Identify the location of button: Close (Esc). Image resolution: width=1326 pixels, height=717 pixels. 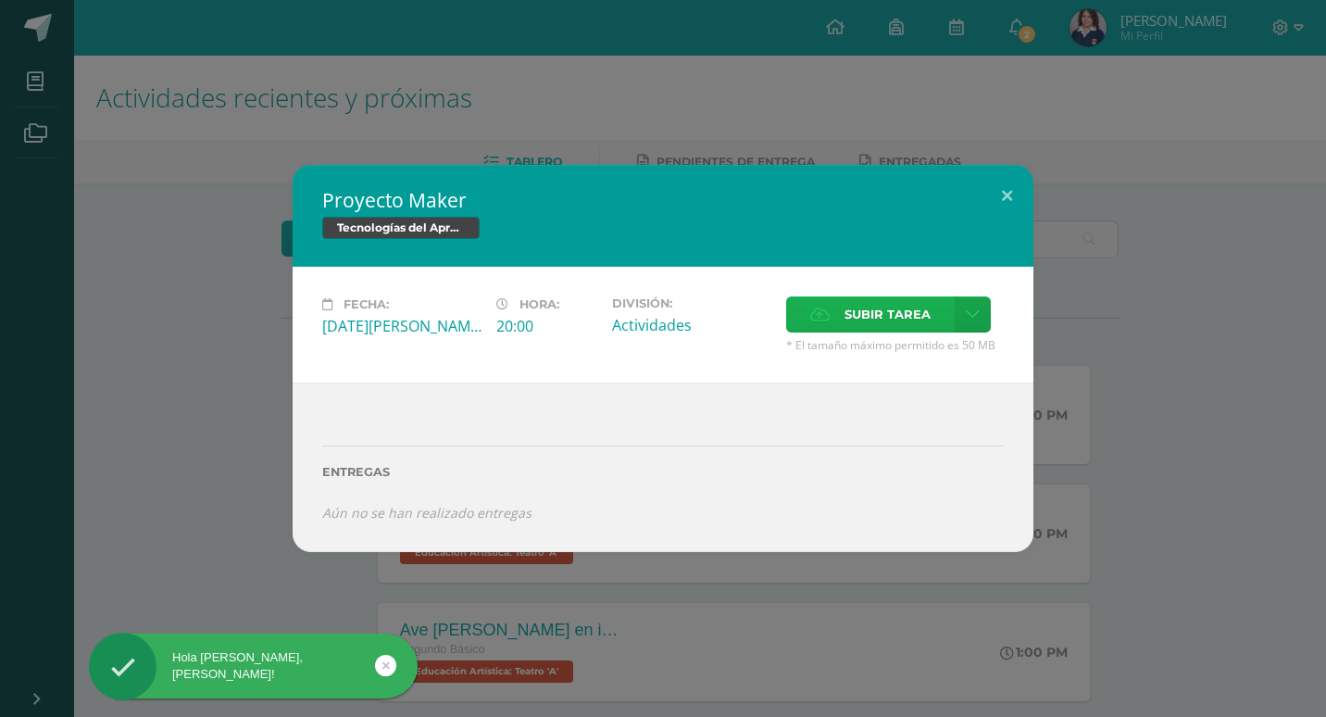
(1006, 196).